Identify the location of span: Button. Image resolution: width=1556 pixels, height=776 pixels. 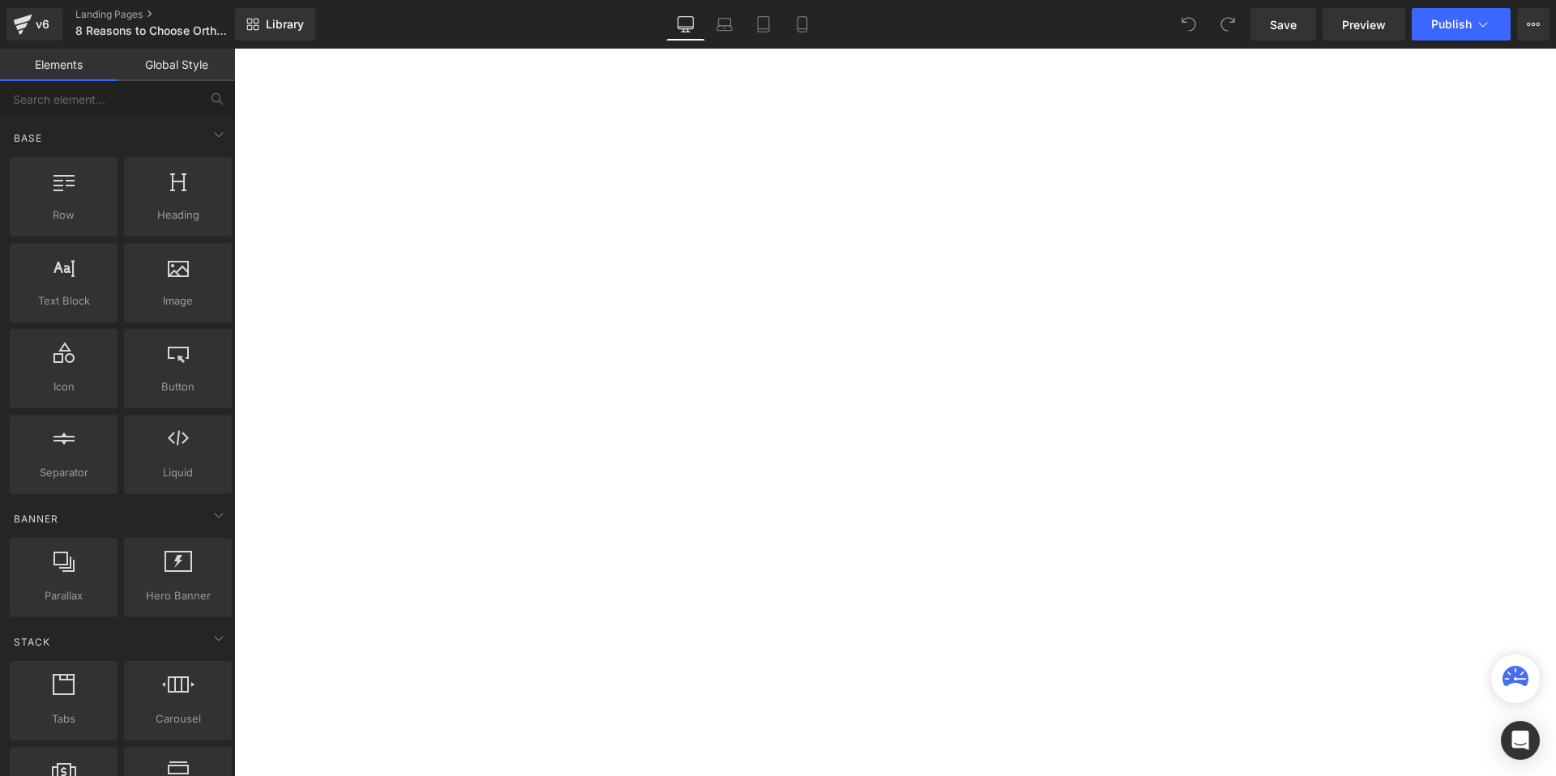
(177, 386).